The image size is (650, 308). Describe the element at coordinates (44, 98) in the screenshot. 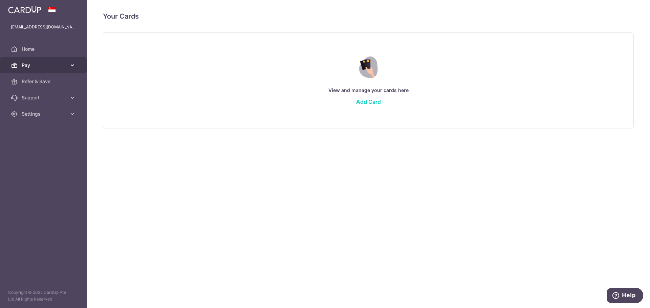

I see `span: Support` at that location.